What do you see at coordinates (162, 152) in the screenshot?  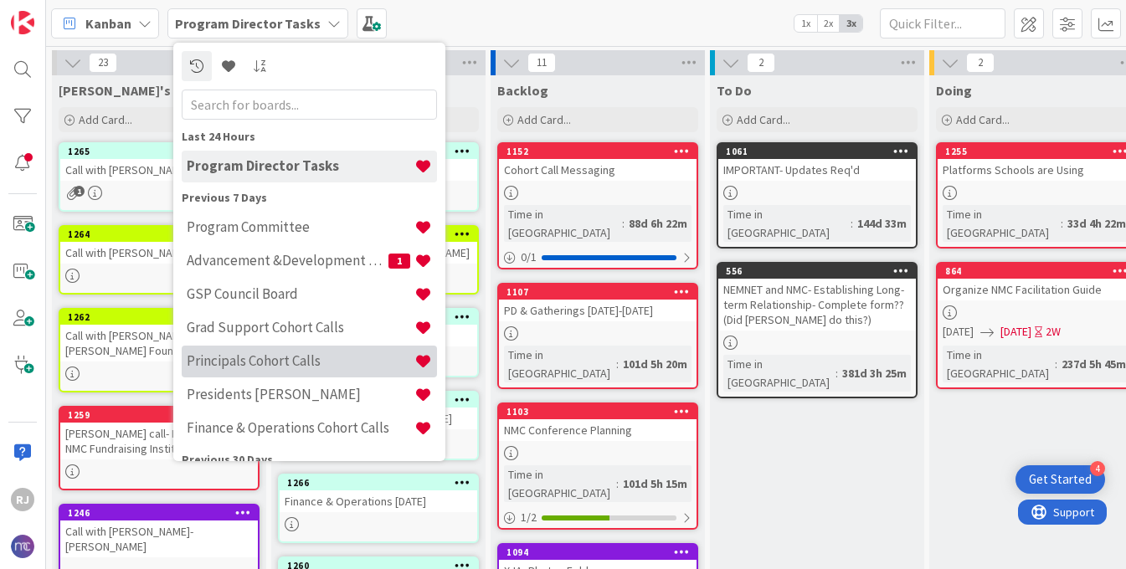 I see `div: 1265` at bounding box center [162, 152].